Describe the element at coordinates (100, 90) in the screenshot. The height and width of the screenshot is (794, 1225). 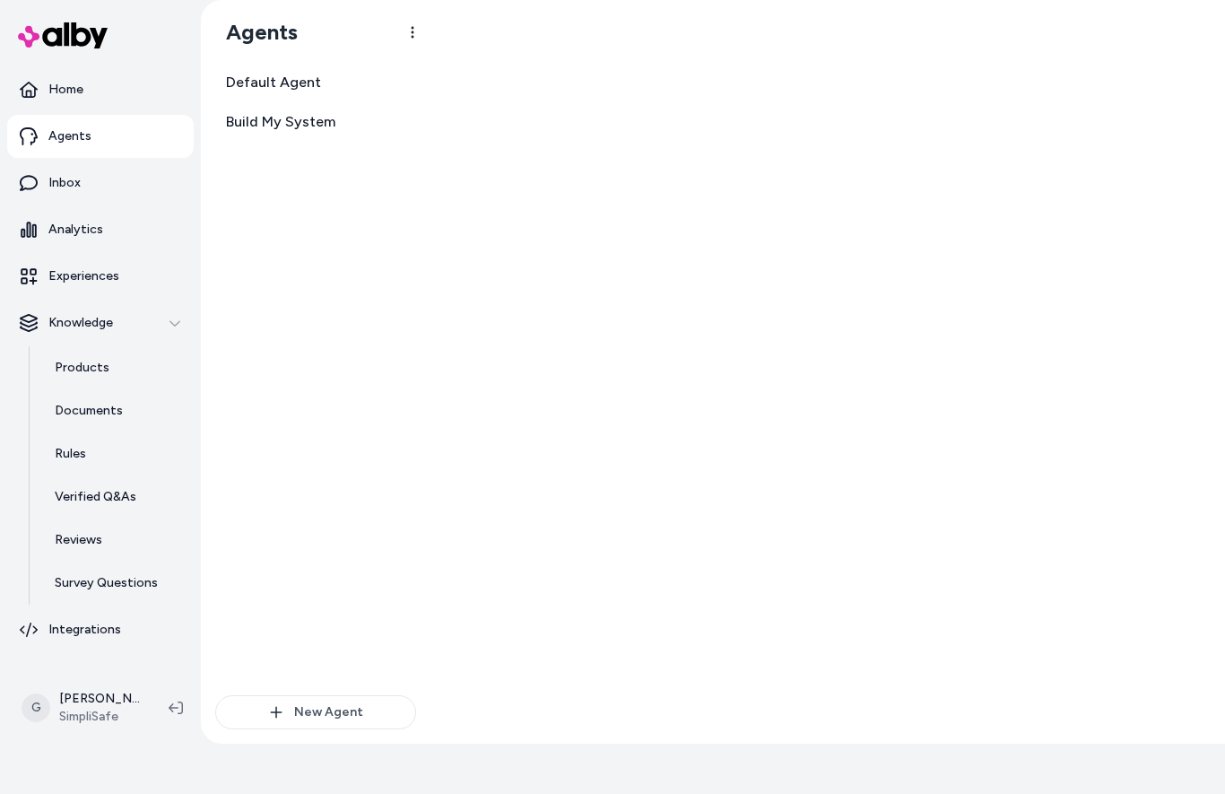
I see `a: Home` at that location.